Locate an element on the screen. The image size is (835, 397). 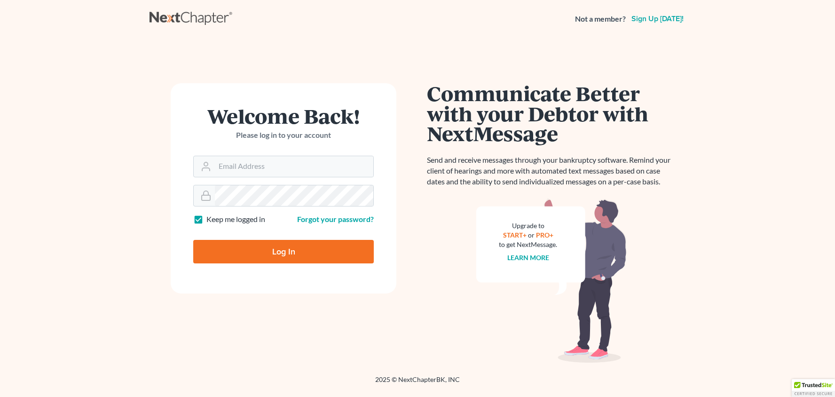
input: Email Address is located at coordinates (294, 166).